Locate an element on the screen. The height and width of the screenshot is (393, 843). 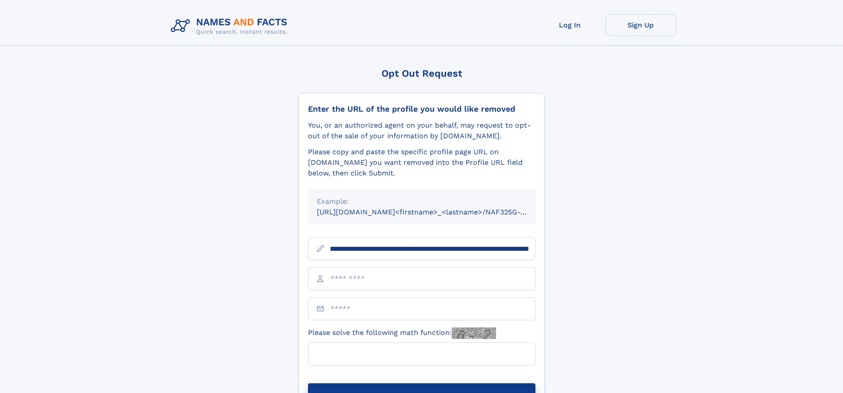
div: Opt Out Request is located at coordinates (422, 73).